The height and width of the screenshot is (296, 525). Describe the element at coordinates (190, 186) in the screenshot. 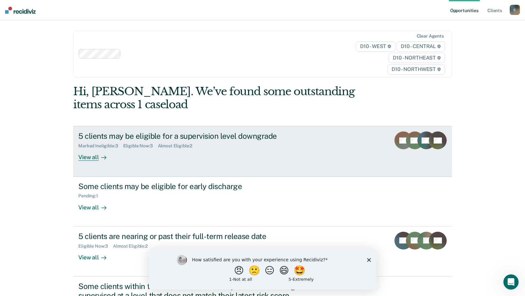

I see `div: Some clients may be eligible for early discharge` at that location.